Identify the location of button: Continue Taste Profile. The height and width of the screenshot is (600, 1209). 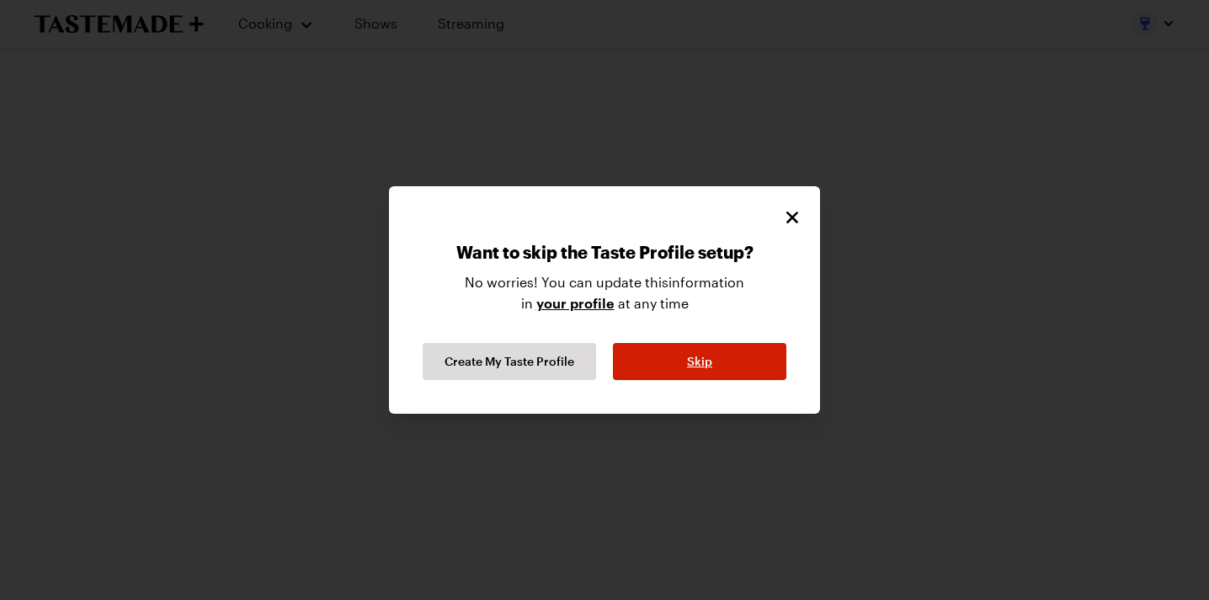
(510, 361).